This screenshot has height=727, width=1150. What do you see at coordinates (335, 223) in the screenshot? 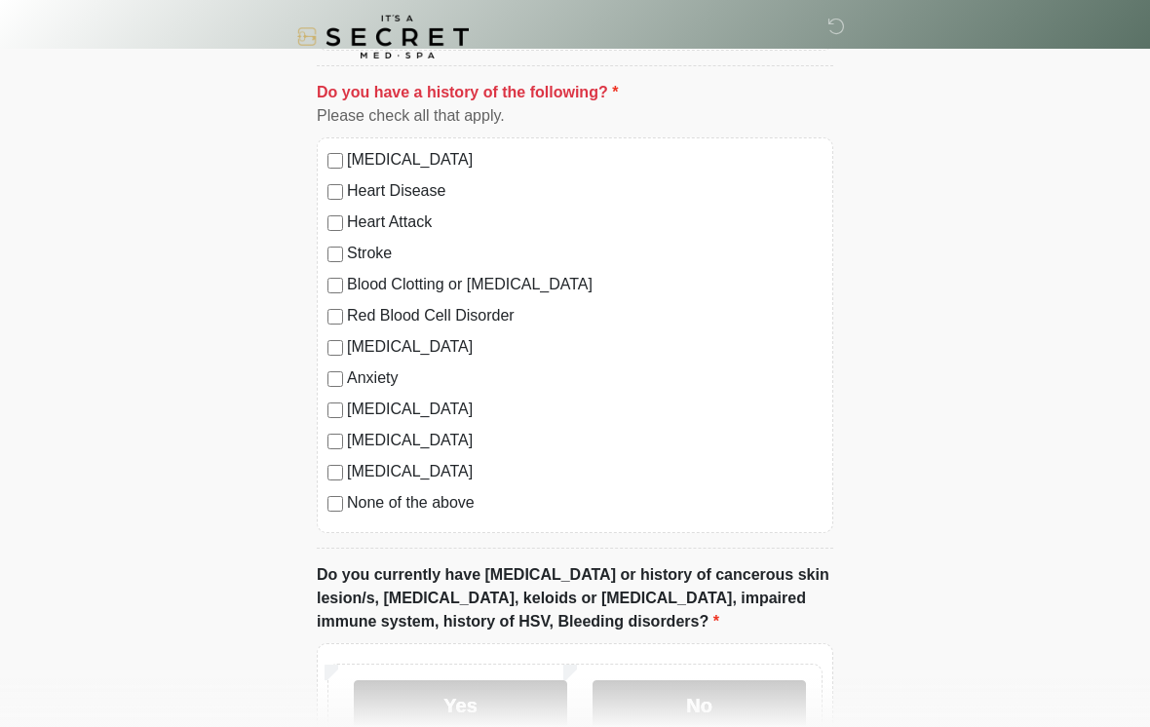
I see `input: Heart Attack` at bounding box center [335, 223].